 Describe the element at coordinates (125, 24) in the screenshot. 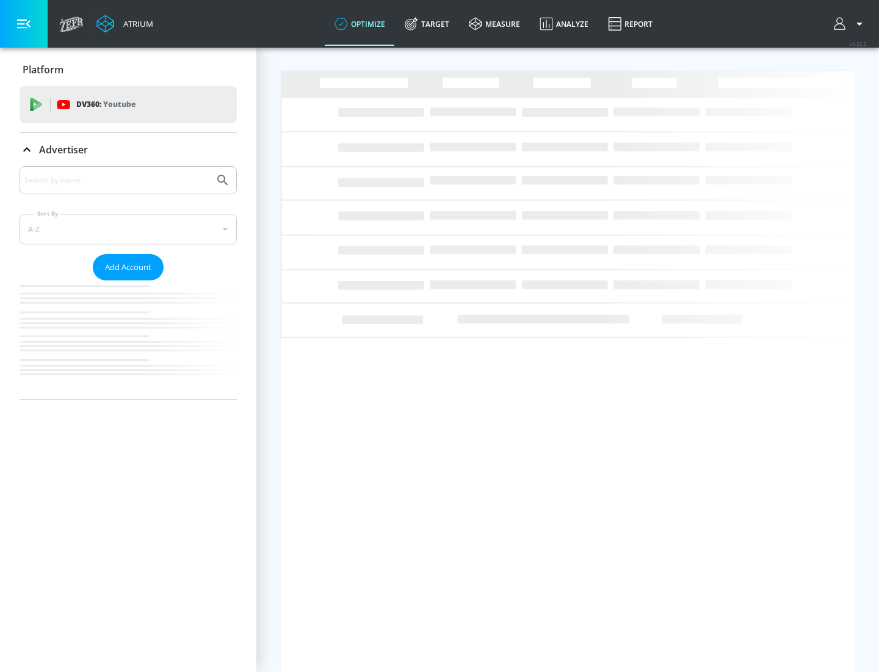

I see `a: Atrium` at that location.